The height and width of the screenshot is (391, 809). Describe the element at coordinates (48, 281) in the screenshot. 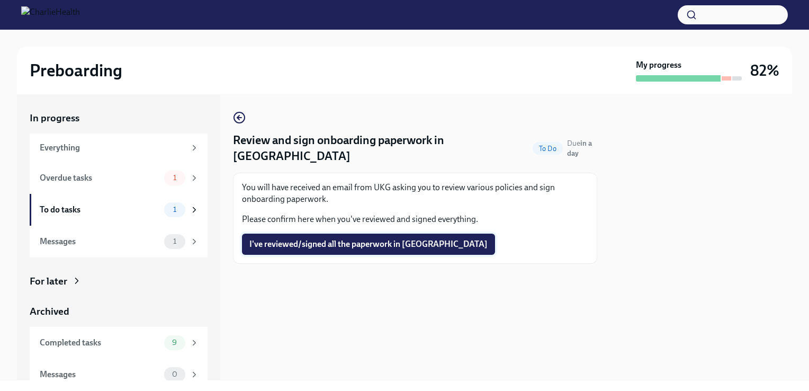

I see `div: For later` at that location.